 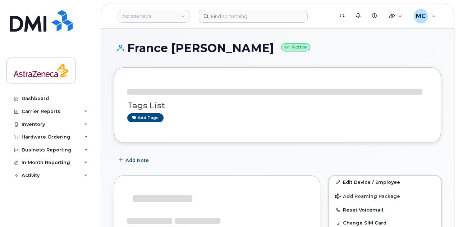 I want to click on span: Add Note, so click(x=137, y=160).